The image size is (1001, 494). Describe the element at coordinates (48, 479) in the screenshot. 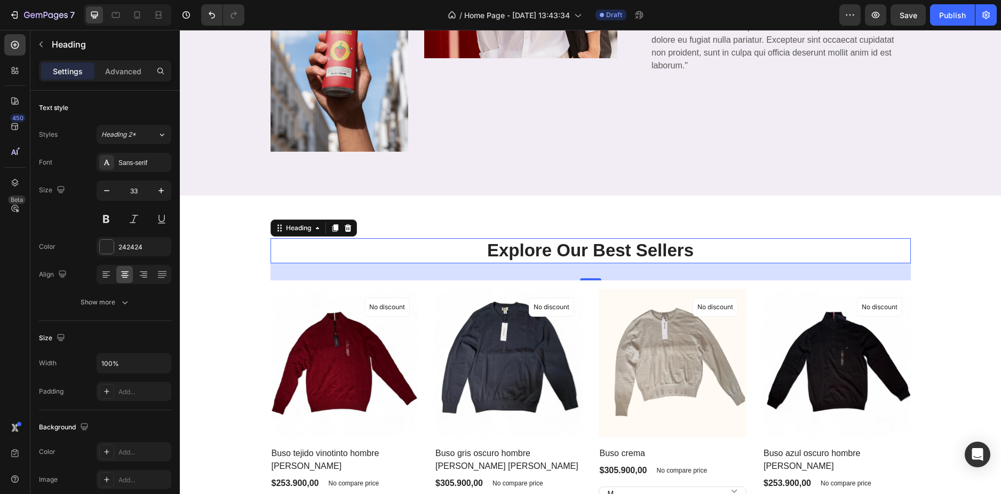

I see `div: Image` at that location.